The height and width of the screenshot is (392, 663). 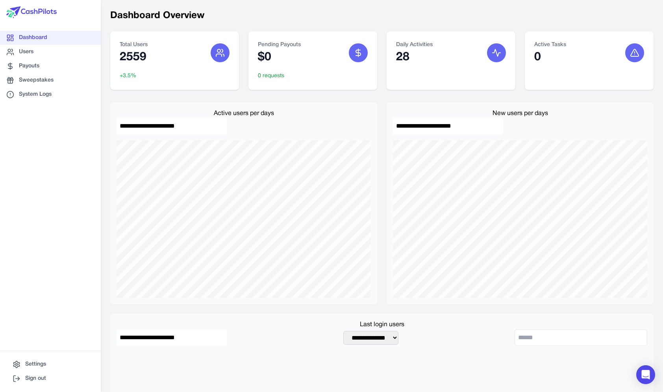 What do you see at coordinates (646, 374) in the screenshot?
I see `div: Open Intercom Messenger` at bounding box center [646, 374].